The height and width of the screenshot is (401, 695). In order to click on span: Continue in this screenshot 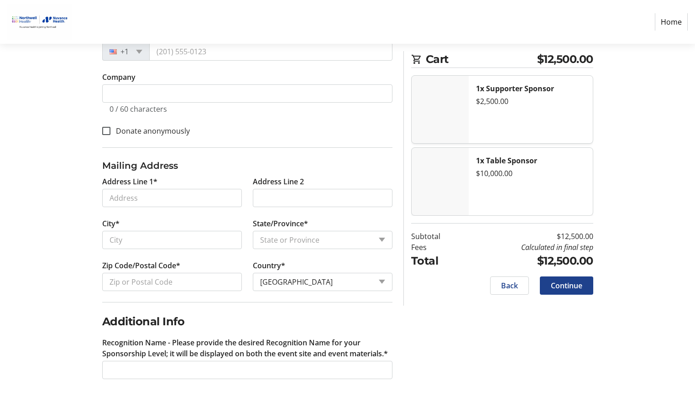, I will do `click(566, 286)`.